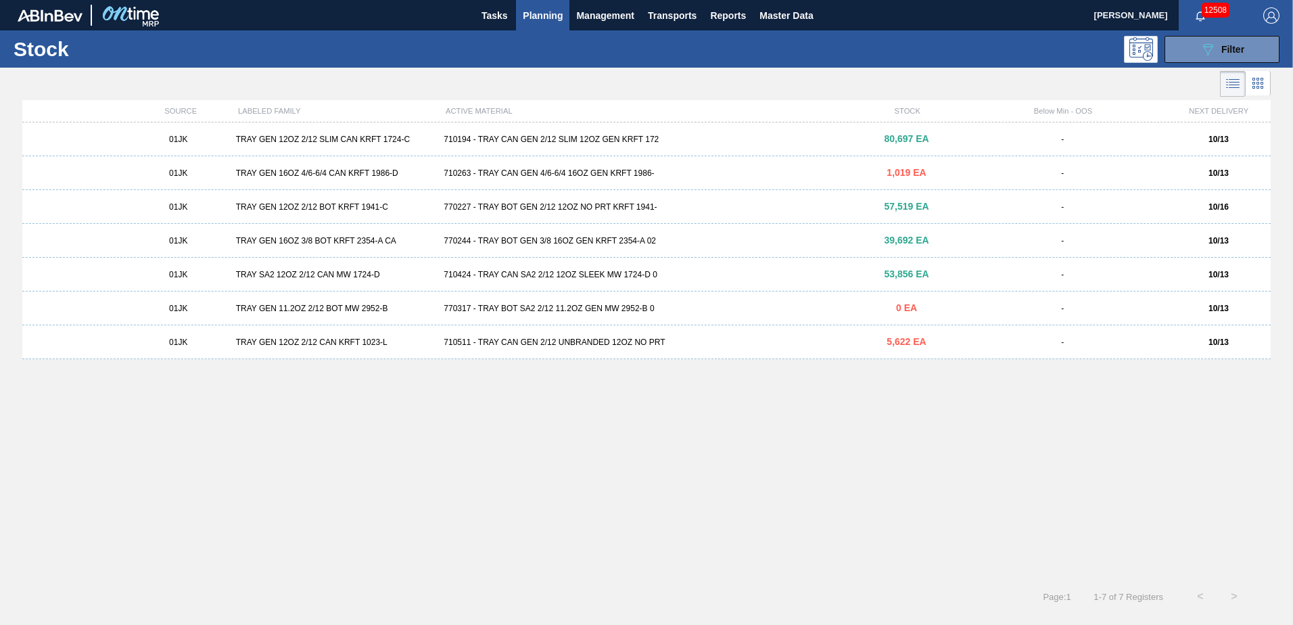 The width and height of the screenshot is (1293, 625). I want to click on div: TRAY GEN 12OZ 2/12 SLIM CAN KRFT 1724-C, so click(335, 139).